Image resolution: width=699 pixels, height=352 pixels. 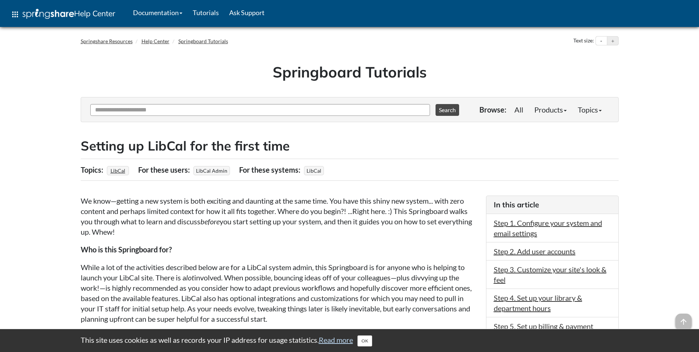 What do you see at coordinates (684, 321) in the screenshot?
I see `span: arrow_upward` at bounding box center [684, 321].